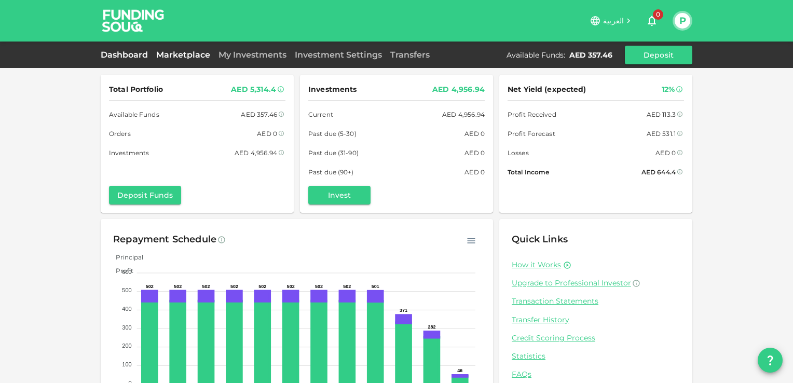 The width and height of the screenshot is (793, 383). Describe the element at coordinates (770, 360) in the screenshot. I see `button: question` at that location.